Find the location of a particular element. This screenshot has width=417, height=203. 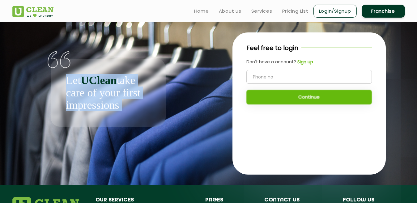

input: Phone no is located at coordinates (309, 77).